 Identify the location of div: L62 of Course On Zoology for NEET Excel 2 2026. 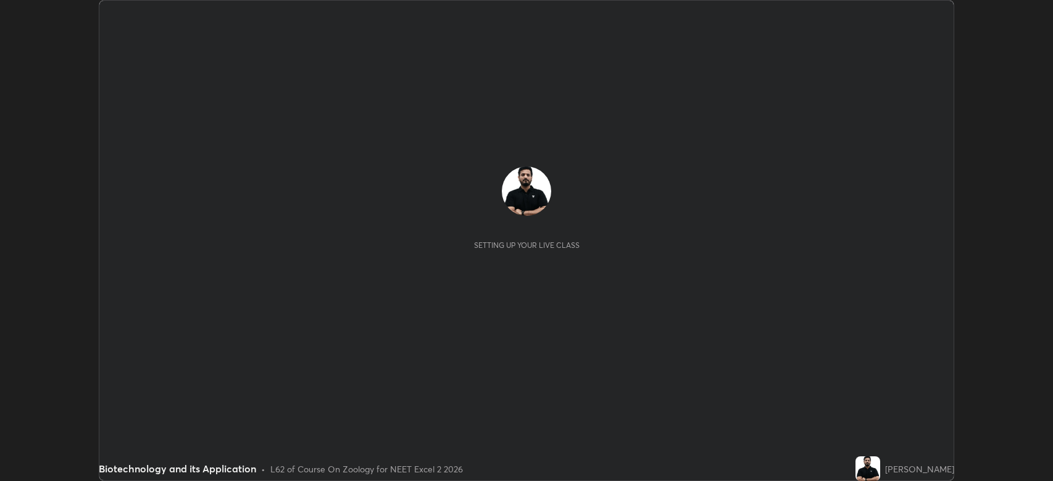
(367, 469).